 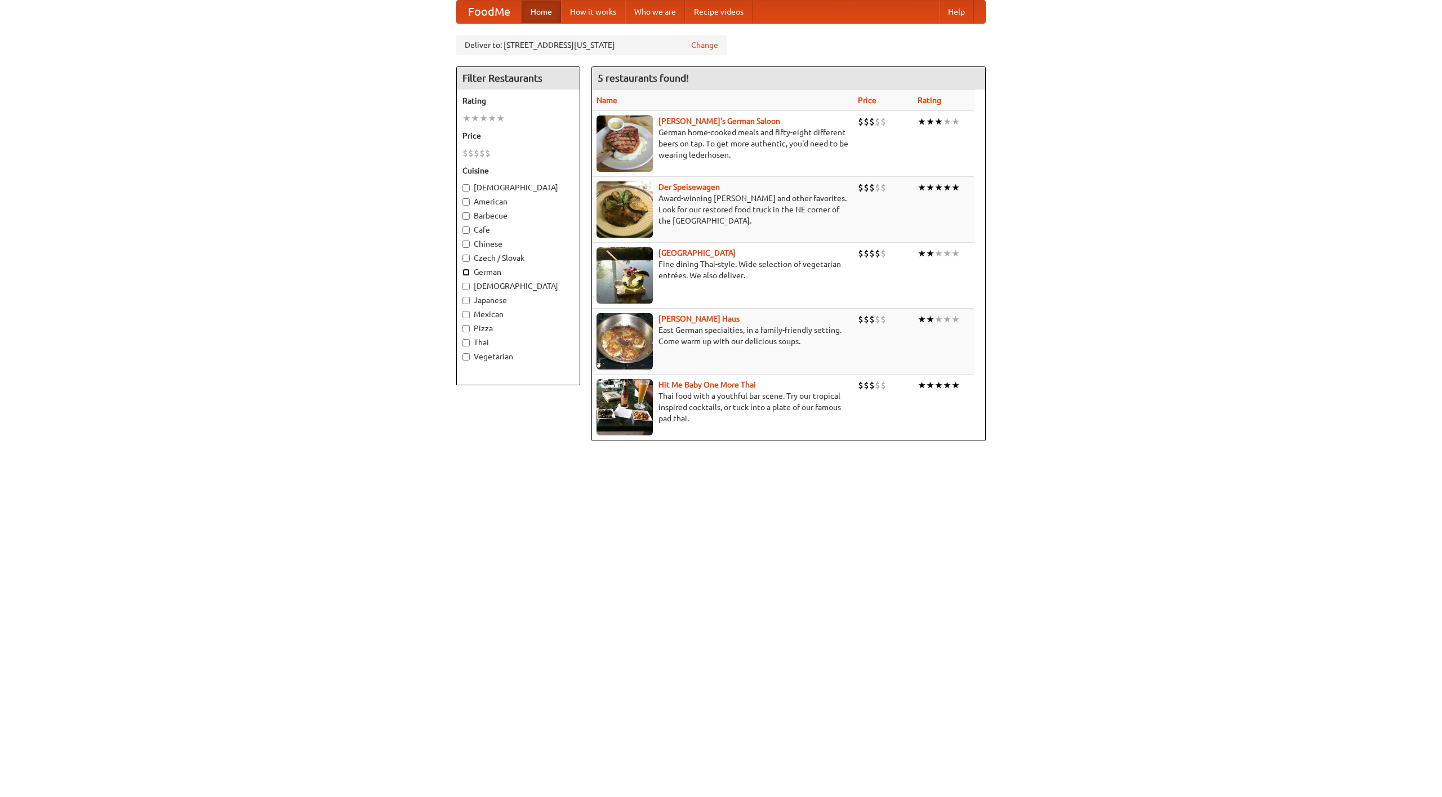 What do you see at coordinates (705, 45) in the screenshot?
I see `a: Change` at bounding box center [705, 45].